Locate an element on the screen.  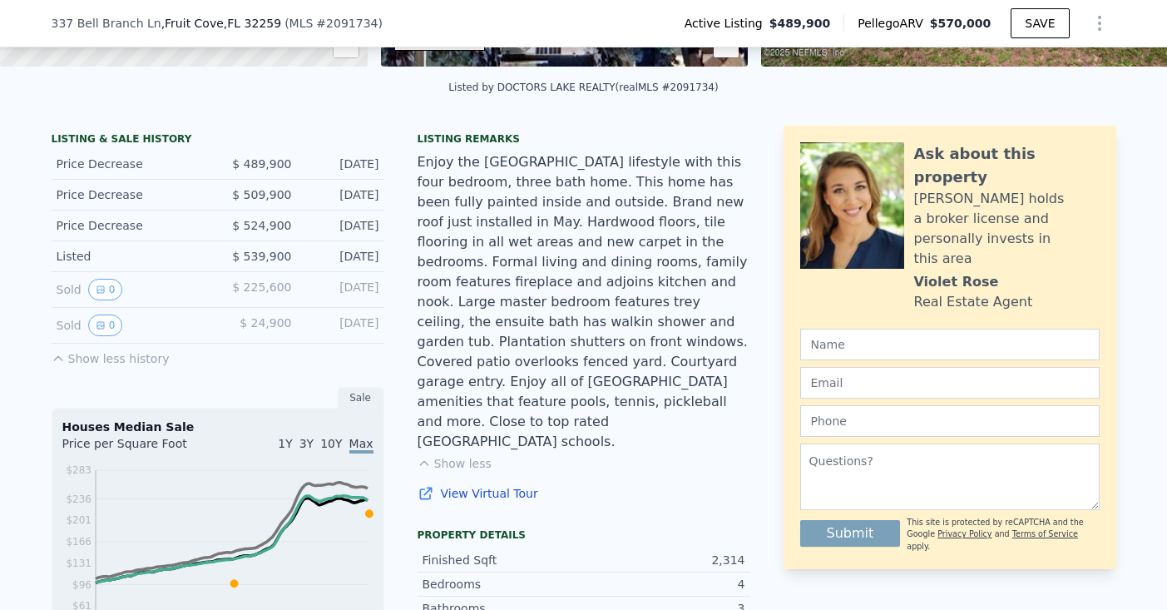
span: Active Listing is located at coordinates (727, 23).